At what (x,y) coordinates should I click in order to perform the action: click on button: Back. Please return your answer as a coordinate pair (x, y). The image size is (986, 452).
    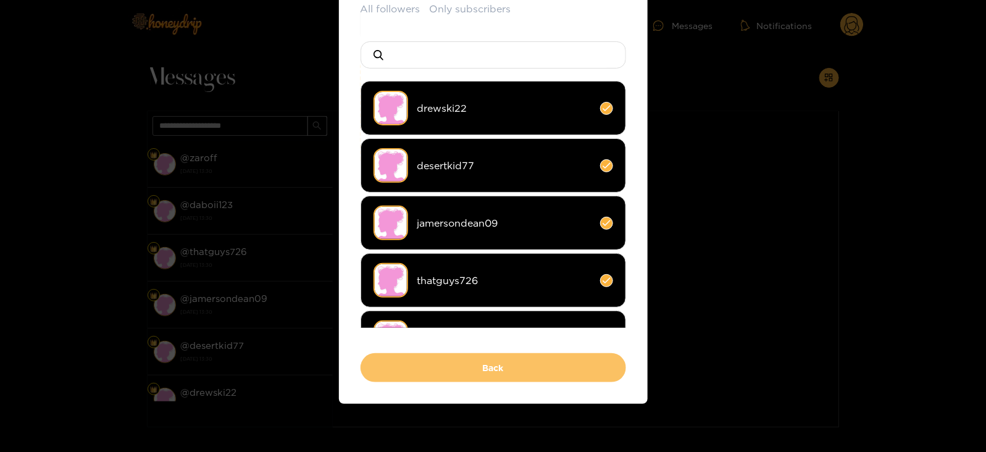
    Looking at the image, I should click on (493, 367).